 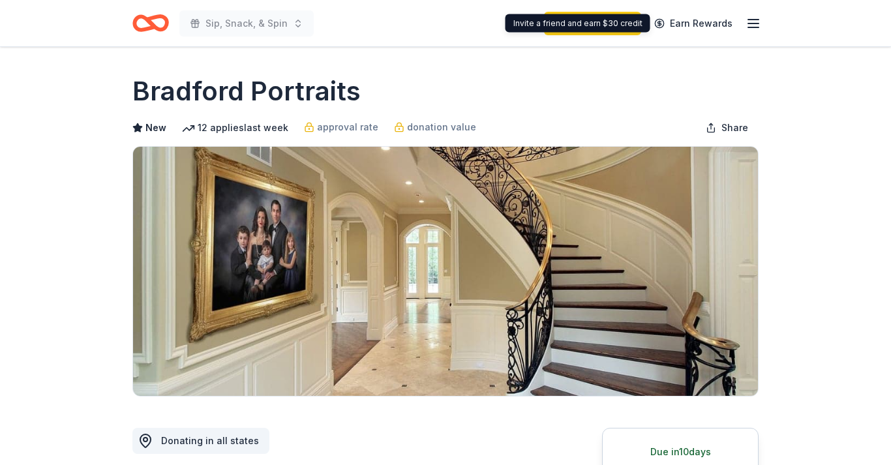 I want to click on a: approval rate, so click(x=341, y=127).